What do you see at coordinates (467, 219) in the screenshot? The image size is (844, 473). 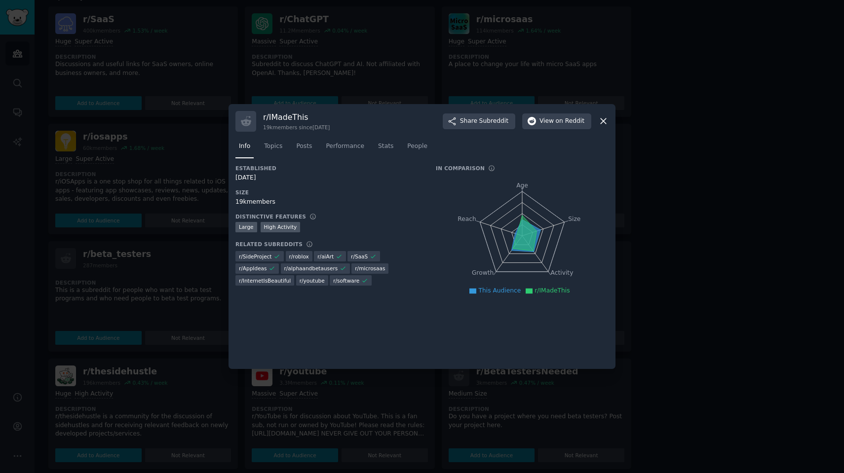 I see `tspan: Reach` at bounding box center [467, 219].